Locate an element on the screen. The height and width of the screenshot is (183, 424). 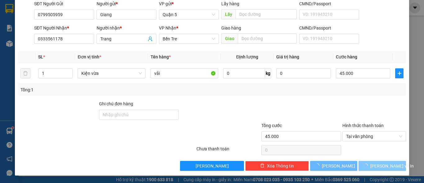
button: delete is located at coordinates (25, 73).